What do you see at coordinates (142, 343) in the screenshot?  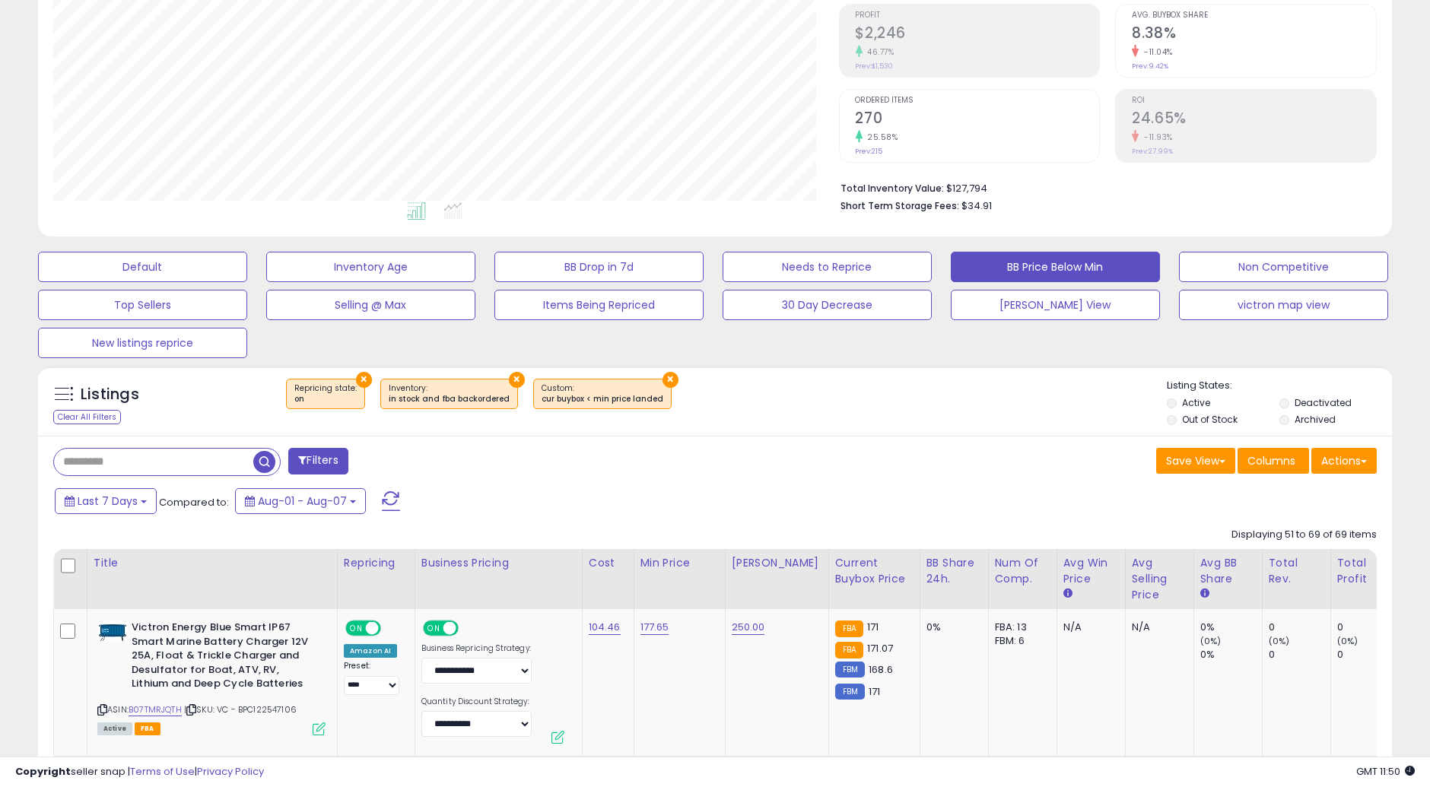 I see `button: New listings reprice` at bounding box center [142, 343].